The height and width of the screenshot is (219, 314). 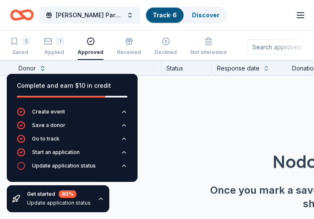 I want to click on div: Start an application, so click(x=56, y=152).